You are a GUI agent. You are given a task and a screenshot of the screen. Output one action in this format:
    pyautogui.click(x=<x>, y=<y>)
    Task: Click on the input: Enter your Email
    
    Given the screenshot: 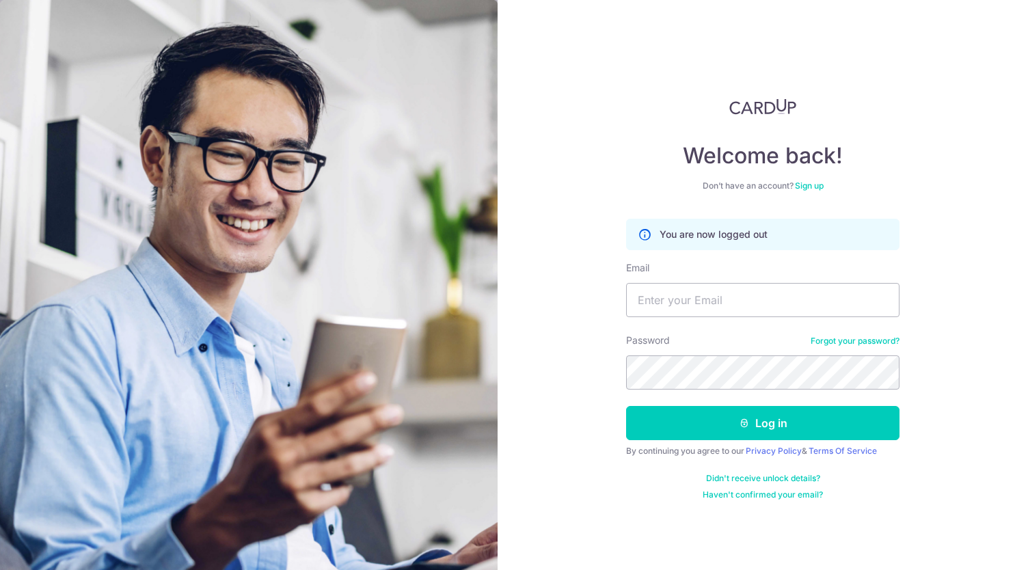 What is the action you would take?
    pyautogui.click(x=763, y=300)
    